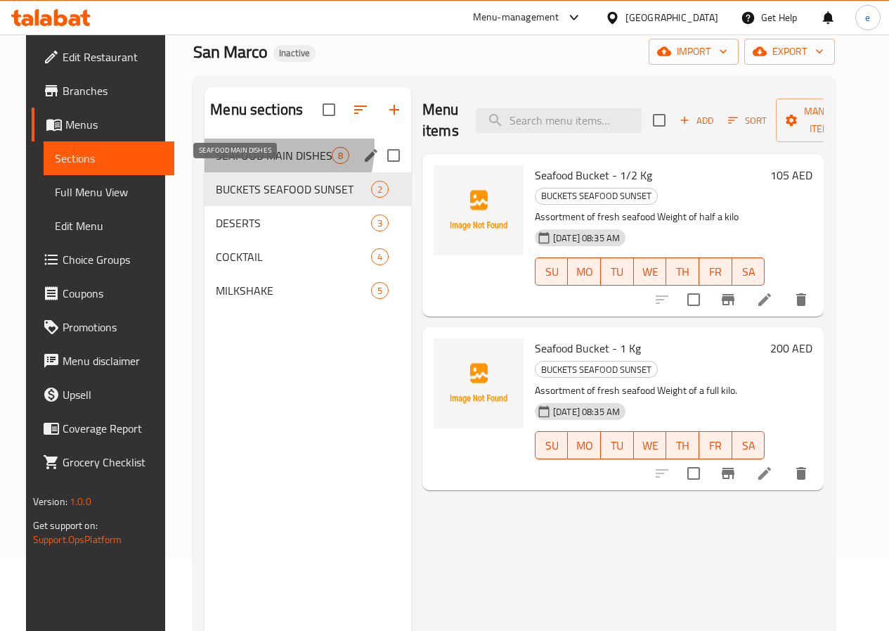 Image resolution: width=889 pixels, height=631 pixels. I want to click on button: FR, so click(716, 271).